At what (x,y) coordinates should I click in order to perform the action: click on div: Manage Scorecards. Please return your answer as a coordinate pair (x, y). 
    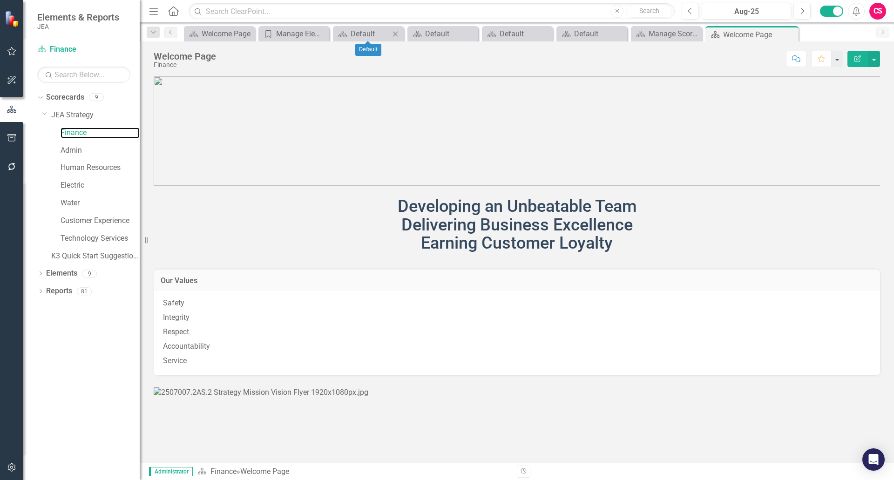
    Looking at the image, I should click on (674, 34).